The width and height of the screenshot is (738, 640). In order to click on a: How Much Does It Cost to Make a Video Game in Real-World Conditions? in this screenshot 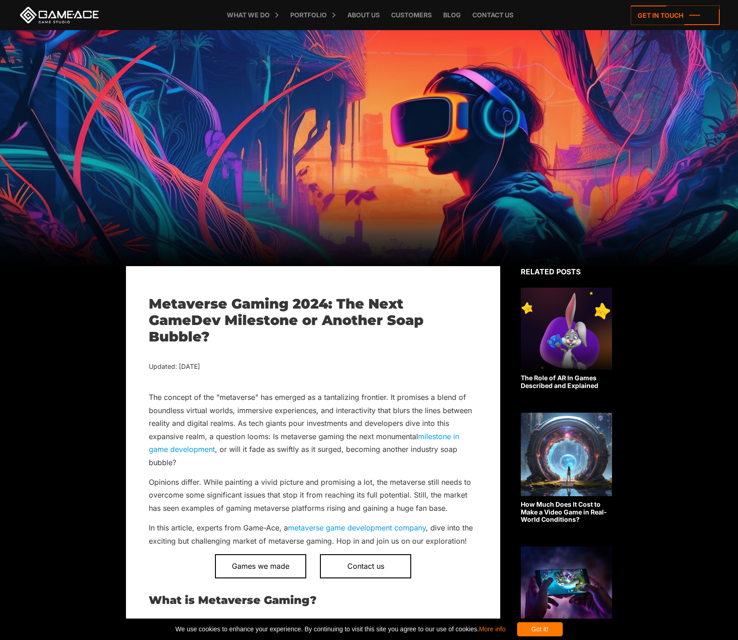, I will do `click(566, 468)`.